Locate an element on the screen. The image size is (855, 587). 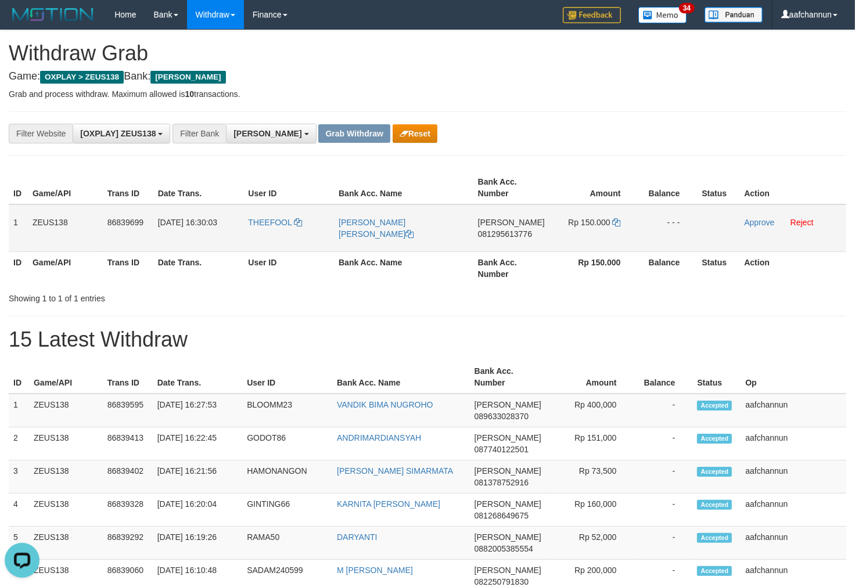
td: 86839292 is located at coordinates (128, 543).